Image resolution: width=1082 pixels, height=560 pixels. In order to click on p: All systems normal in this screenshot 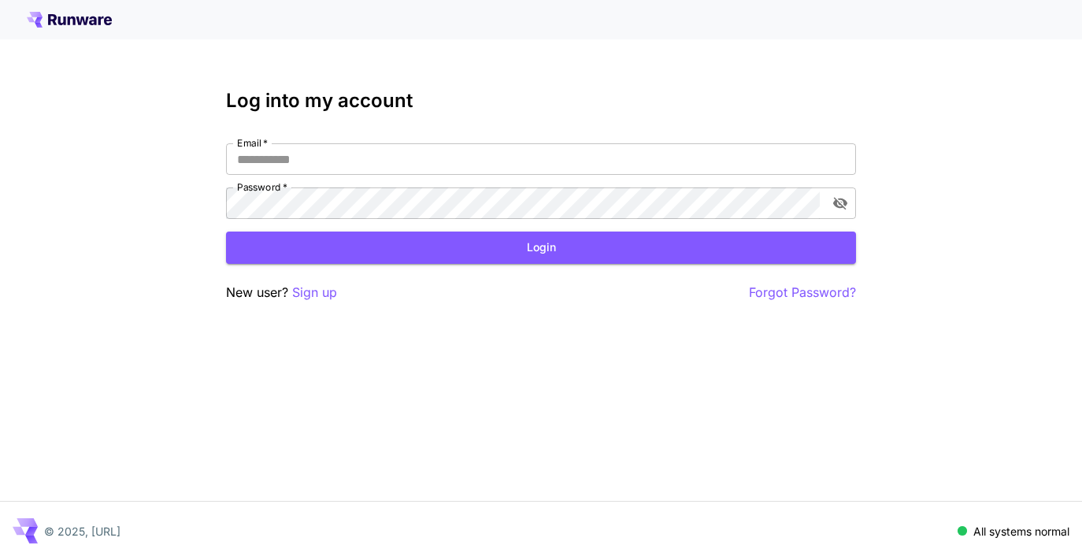, I will do `click(1021, 531)`.